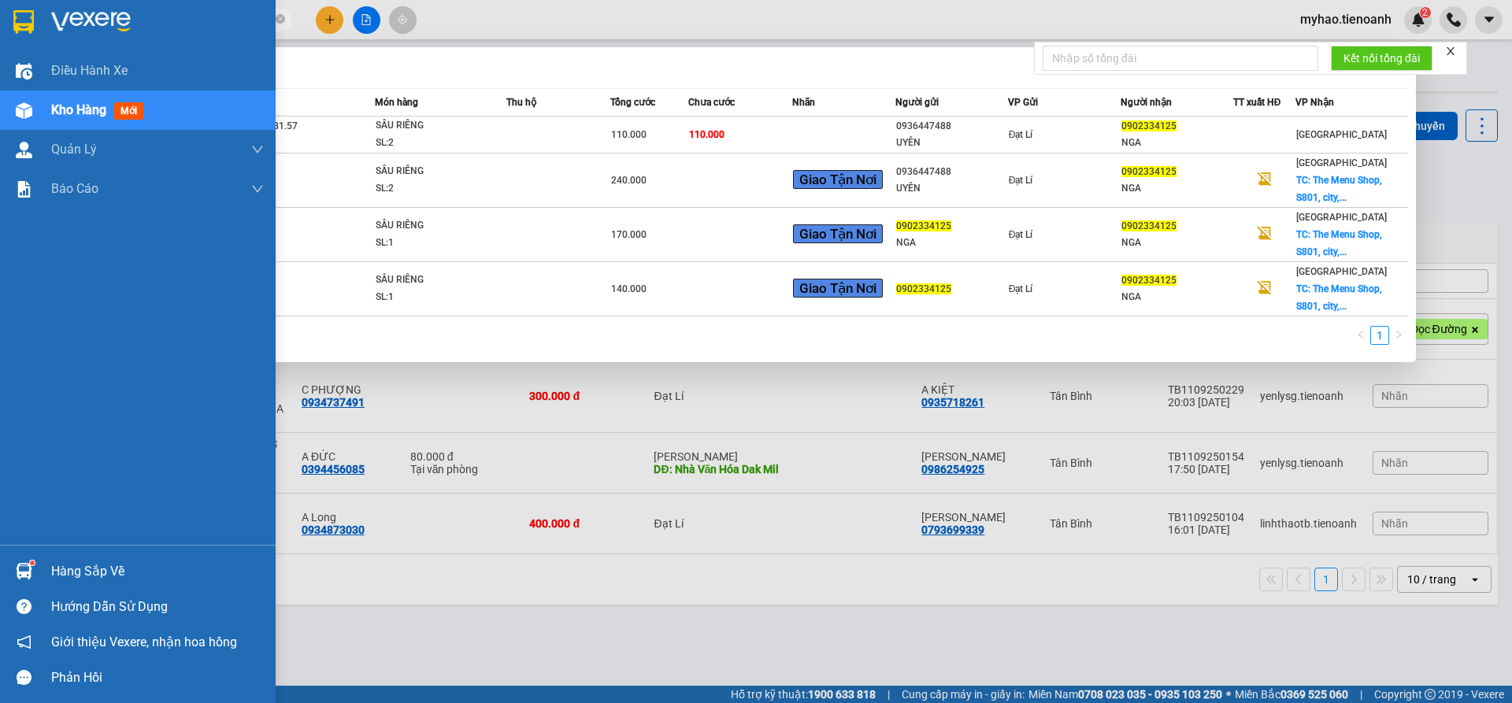  I want to click on input: Nhập số tổng đài, so click(1180, 58).